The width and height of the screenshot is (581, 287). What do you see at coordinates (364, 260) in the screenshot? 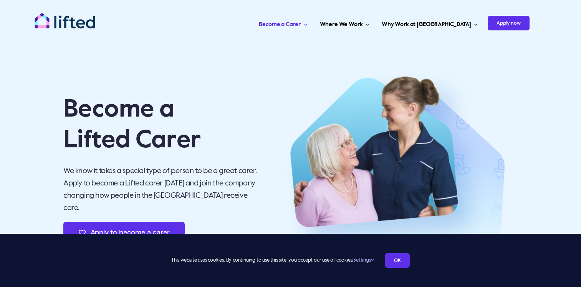
I see `a: Settings` at bounding box center [364, 260].